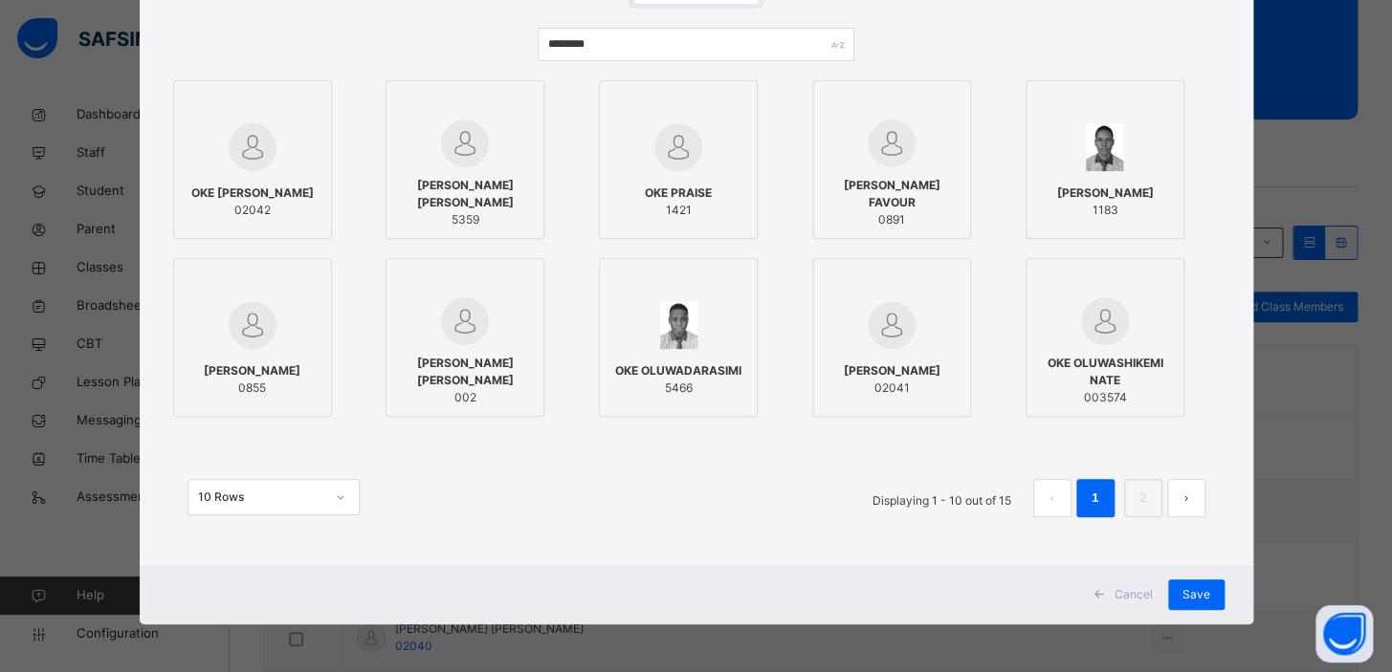 The height and width of the screenshot is (672, 1392). Describe the element at coordinates (1195, 595) in the screenshot. I see `span: Save` at that location.